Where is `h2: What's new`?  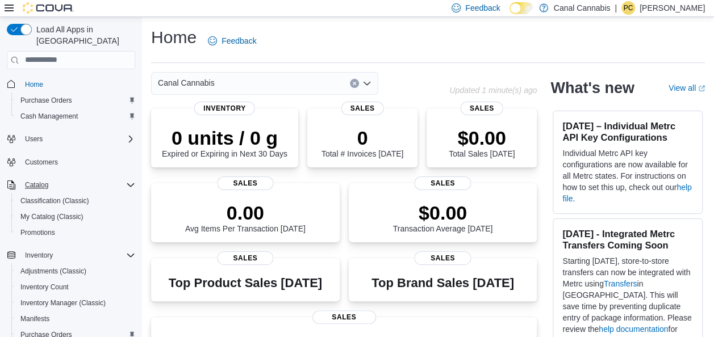
h2: What's new is located at coordinates (592, 88).